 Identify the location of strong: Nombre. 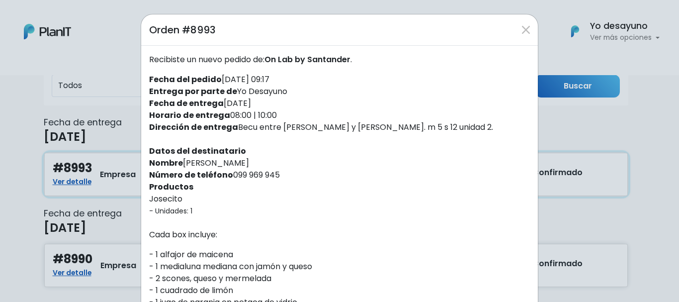
(166, 163).